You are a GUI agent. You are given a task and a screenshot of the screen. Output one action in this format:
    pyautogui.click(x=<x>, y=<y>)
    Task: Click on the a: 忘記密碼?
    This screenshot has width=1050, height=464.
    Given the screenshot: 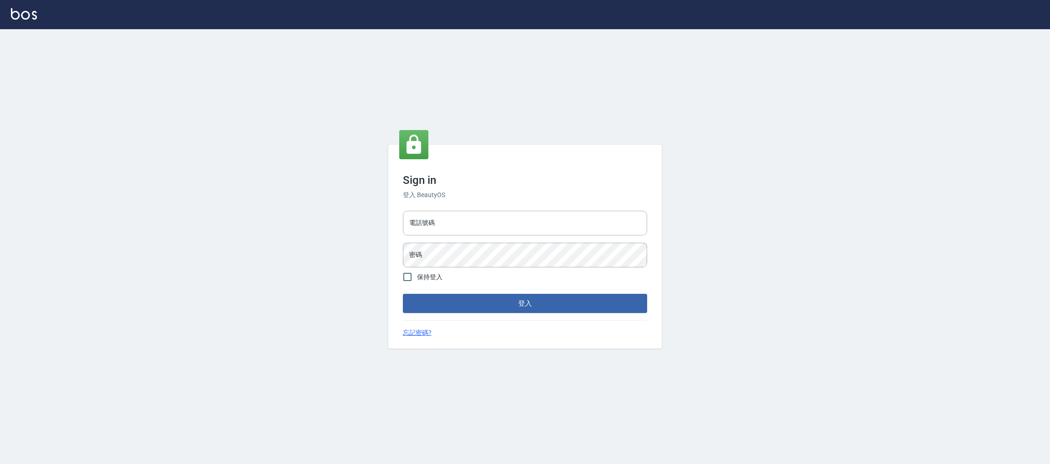 What is the action you would take?
    pyautogui.click(x=417, y=332)
    